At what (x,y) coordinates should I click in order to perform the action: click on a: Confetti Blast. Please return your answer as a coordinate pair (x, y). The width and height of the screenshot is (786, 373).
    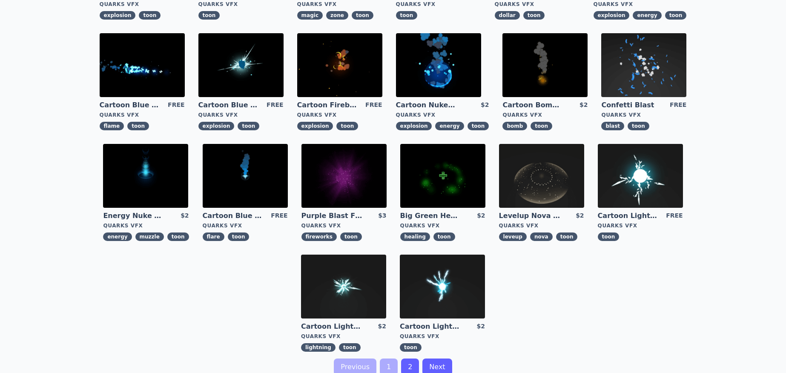
    Looking at the image, I should click on (632, 105).